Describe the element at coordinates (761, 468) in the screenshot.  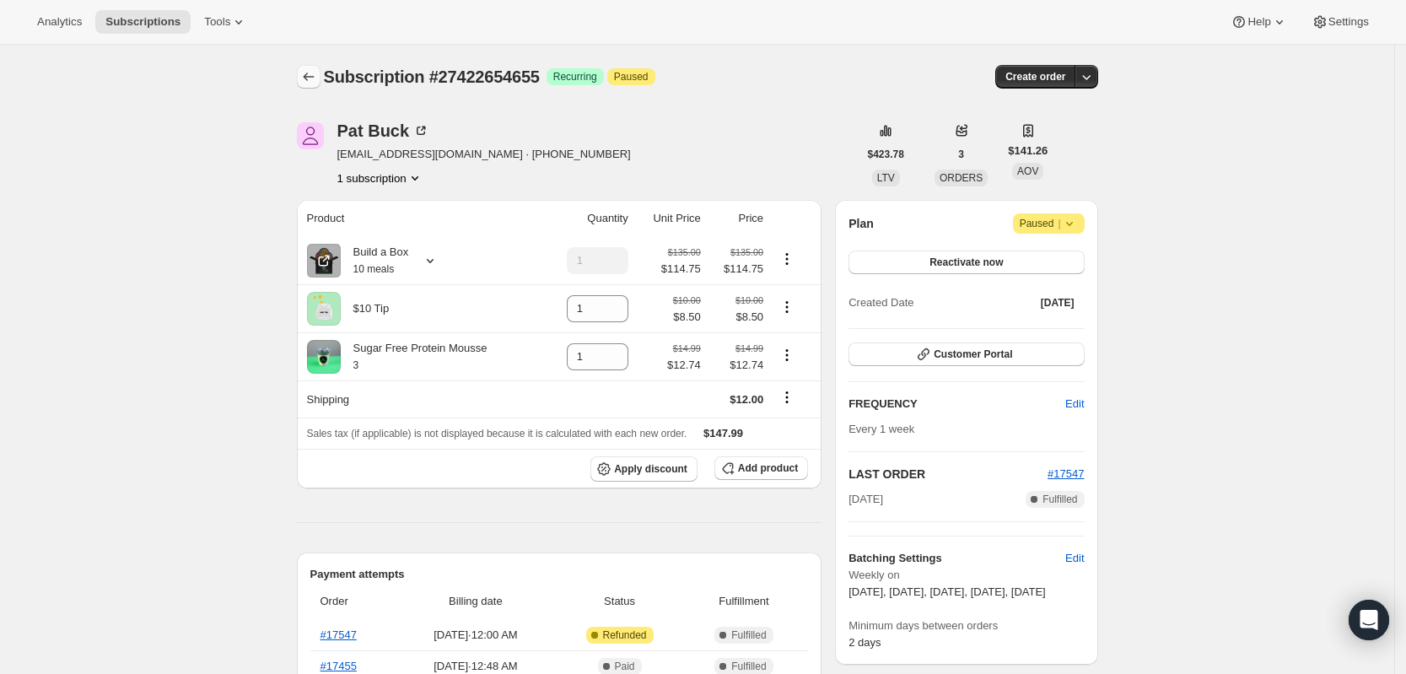
I see `button: Add product` at that location.